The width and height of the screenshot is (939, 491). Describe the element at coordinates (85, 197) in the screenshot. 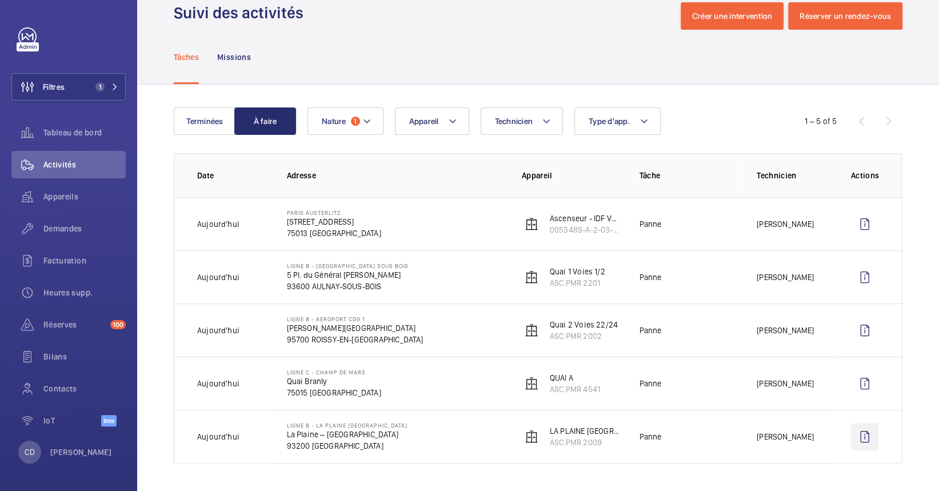

I see `span: Appareils` at that location.